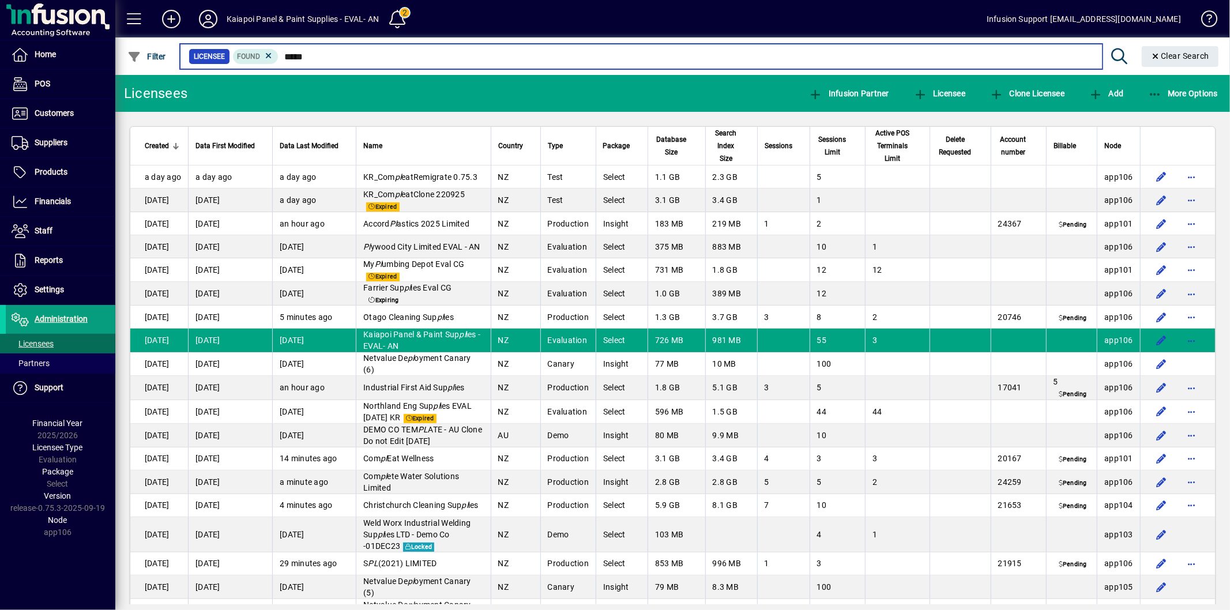 The image size is (1230, 610). I want to click on td: 14 minutes ago, so click(314, 459).